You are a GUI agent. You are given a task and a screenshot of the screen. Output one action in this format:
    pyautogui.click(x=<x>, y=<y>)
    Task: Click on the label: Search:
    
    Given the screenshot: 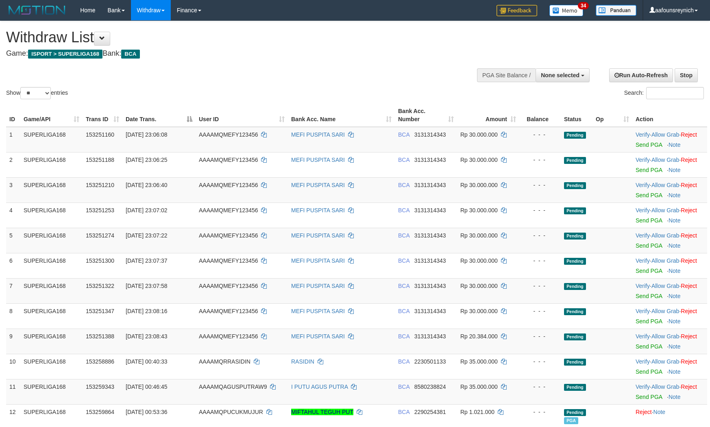 What is the action you would take?
    pyautogui.click(x=664, y=93)
    